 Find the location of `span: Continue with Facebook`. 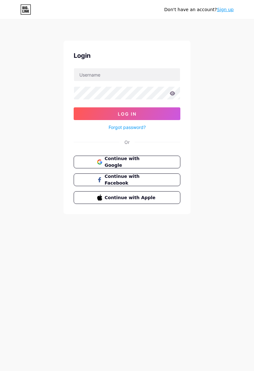

span: Continue with Facebook is located at coordinates (131, 180).